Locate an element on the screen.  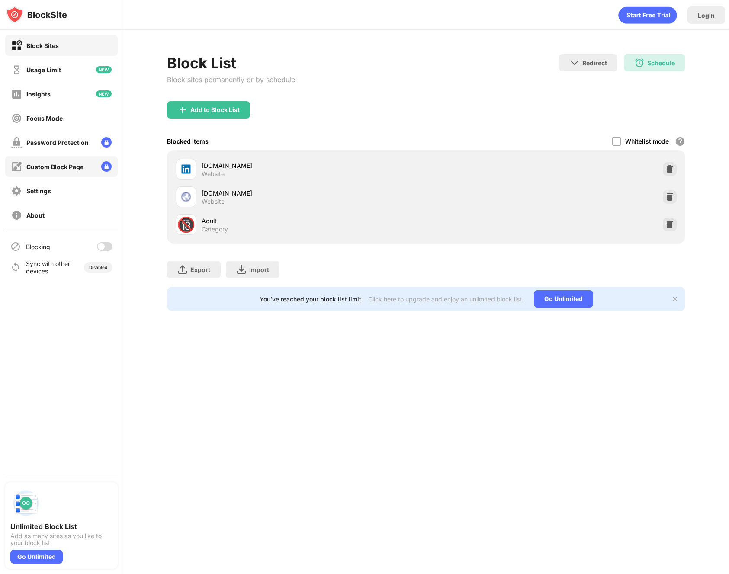
div: Block Sites is located at coordinates (42, 45).